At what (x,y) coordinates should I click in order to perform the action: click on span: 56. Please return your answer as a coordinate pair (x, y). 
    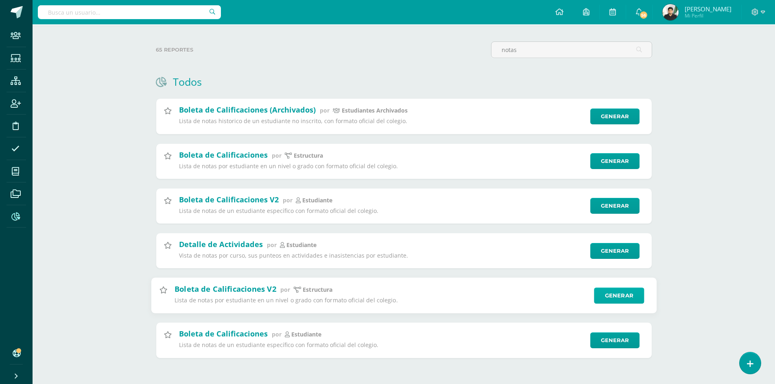
    Looking at the image, I should click on (643, 15).